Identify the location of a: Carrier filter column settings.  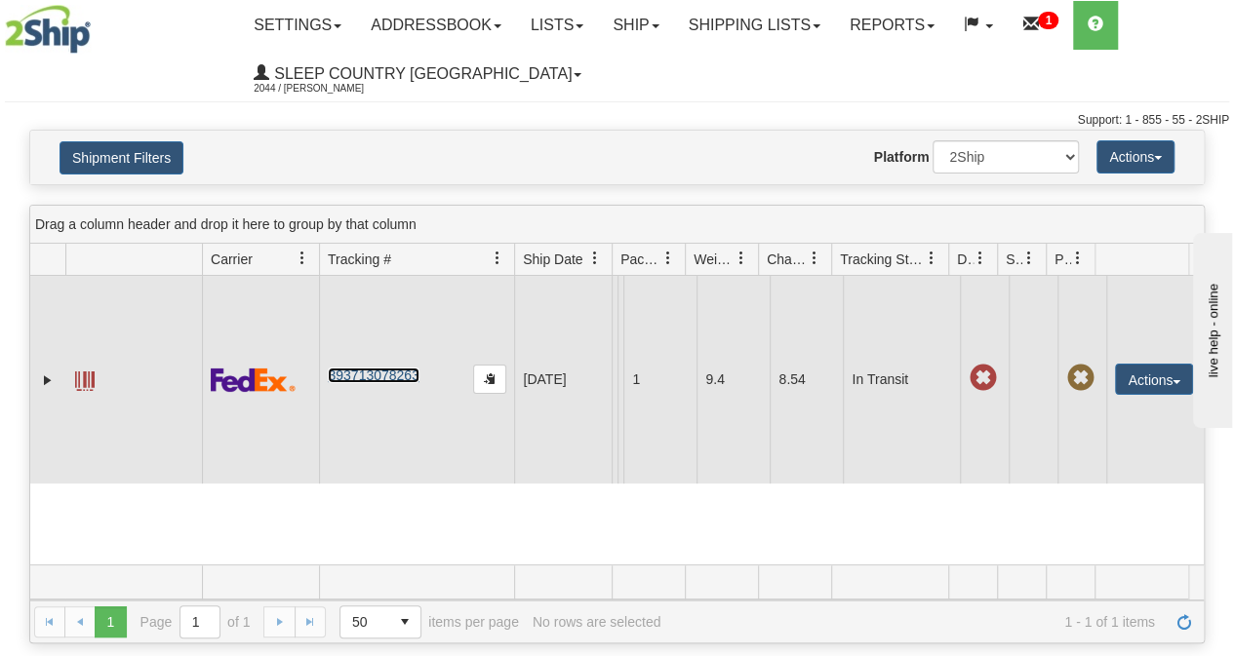
(302, 258).